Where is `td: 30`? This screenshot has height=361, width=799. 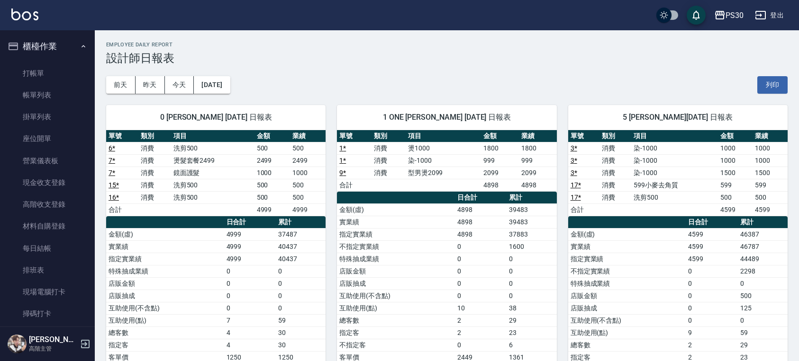 td: 30 is located at coordinates (300, 333).